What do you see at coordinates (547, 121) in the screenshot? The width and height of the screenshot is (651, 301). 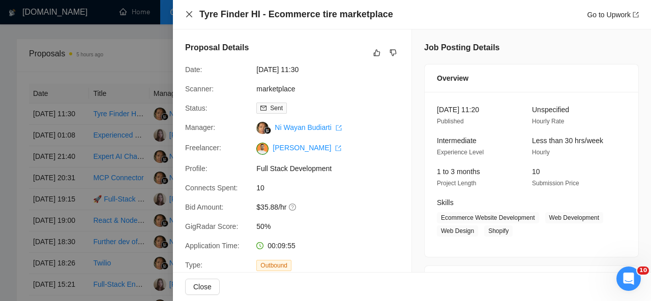 I see `span: Hourly Rate` at bounding box center [547, 121].